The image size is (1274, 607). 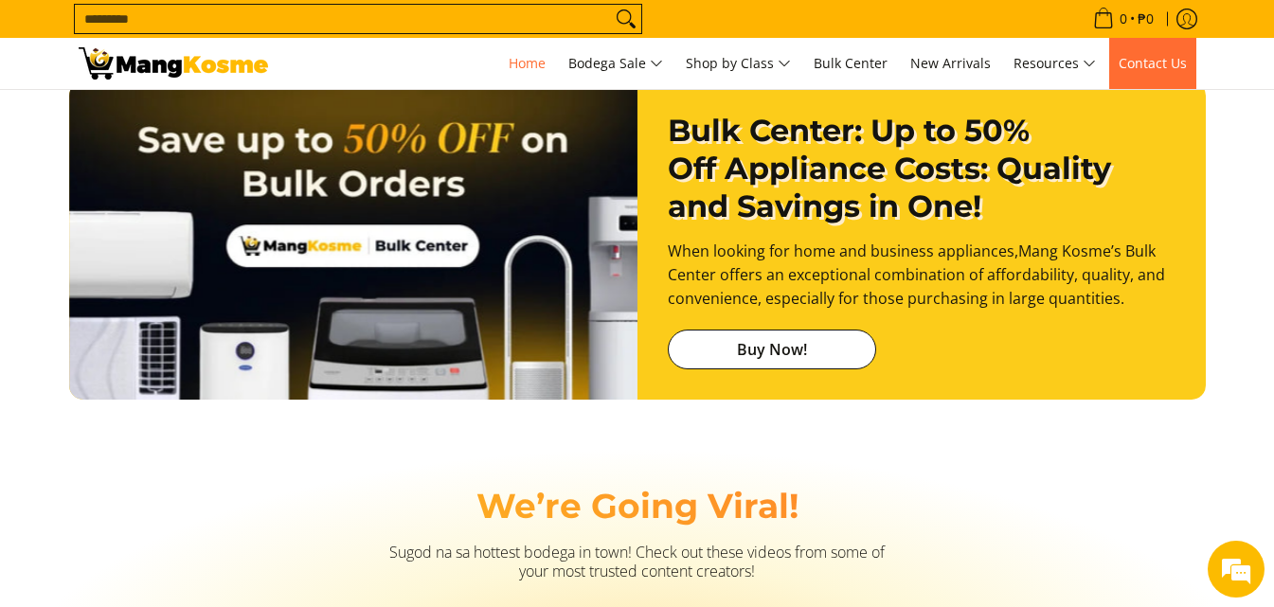 I want to click on h2: Bulk Center: Up to 50% Off Appliance Costs: Quality and Savings in One!, so click(x=922, y=169).